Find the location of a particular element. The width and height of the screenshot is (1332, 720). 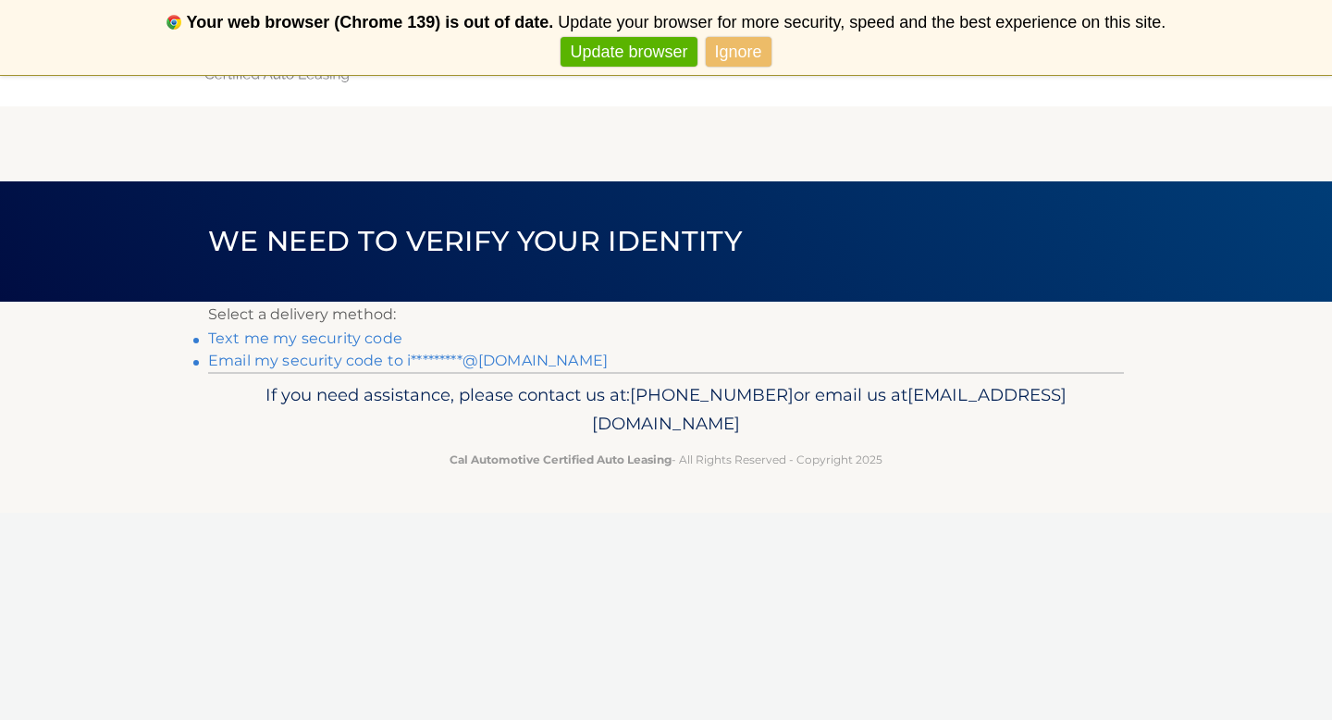

span: We need to verify your identity is located at coordinates (475, 241).